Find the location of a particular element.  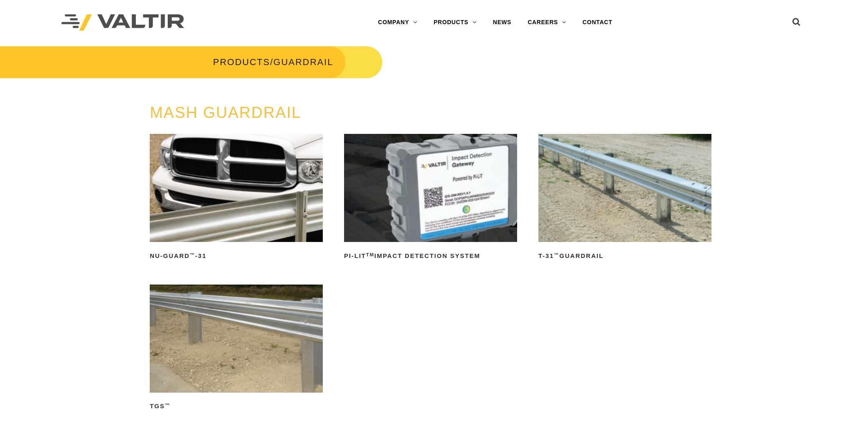

a: TGS™ is located at coordinates (236, 349).